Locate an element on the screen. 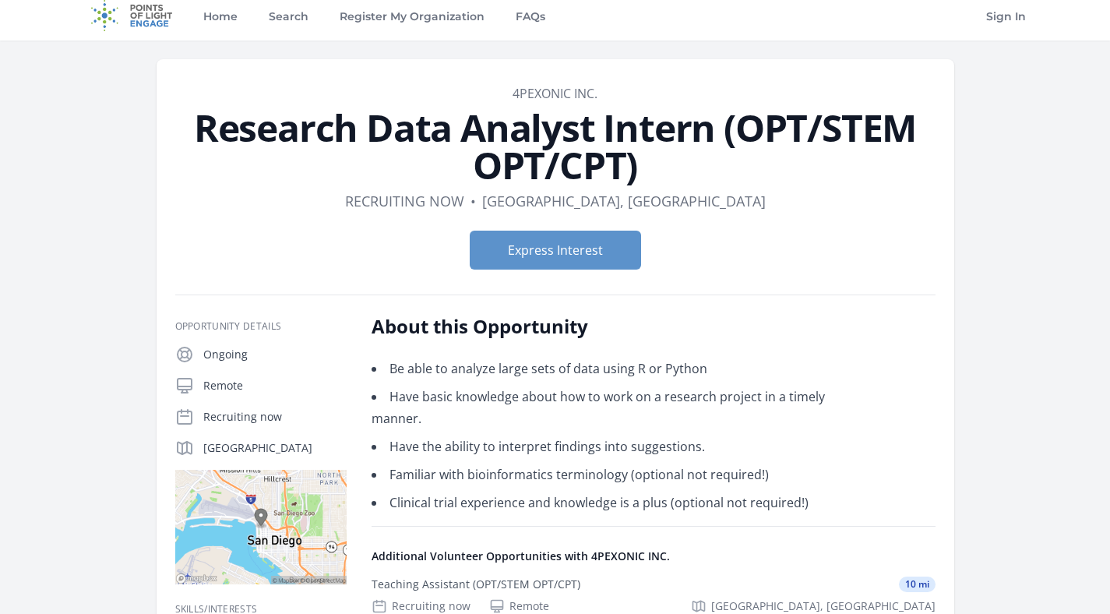 The height and width of the screenshot is (614, 1110). img: Map is located at coordinates (261, 527).